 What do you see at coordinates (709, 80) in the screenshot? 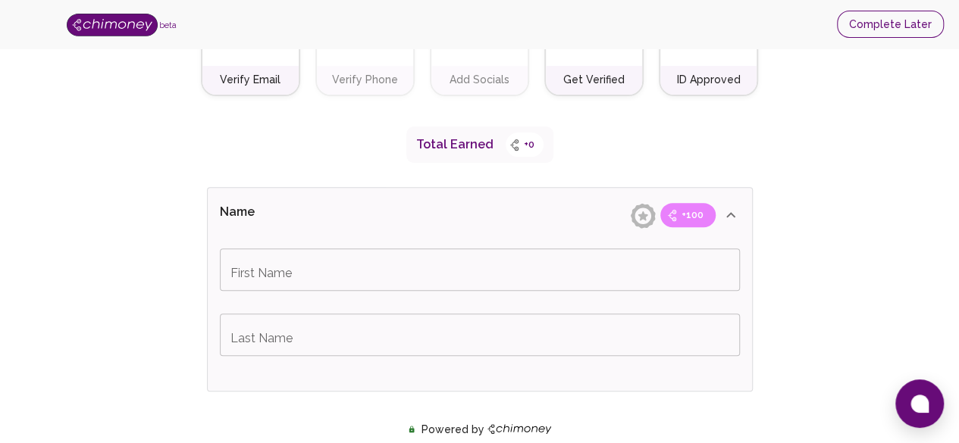
I see `h6: ID Approved` at bounding box center [709, 80].